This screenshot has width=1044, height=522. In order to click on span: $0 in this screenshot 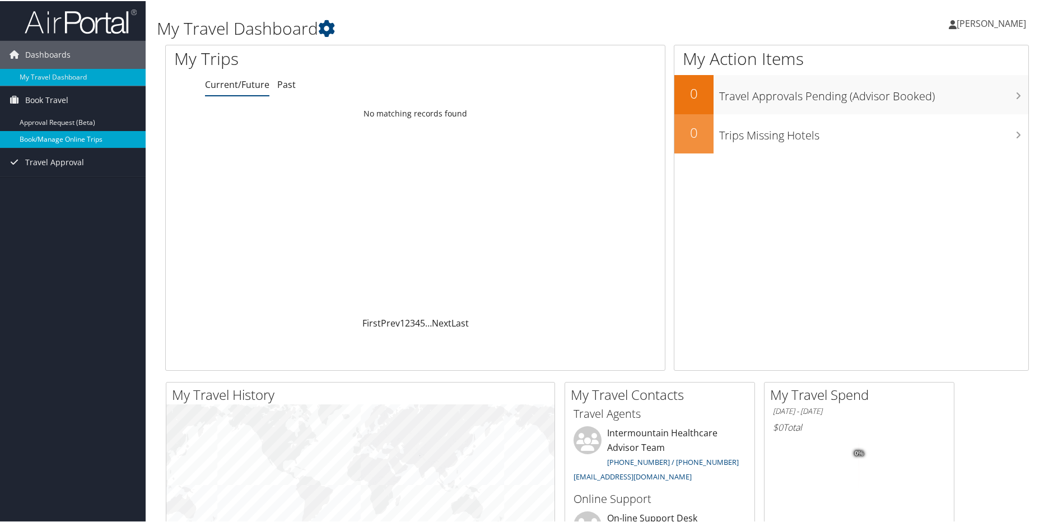, I will do `click(778, 426)`.